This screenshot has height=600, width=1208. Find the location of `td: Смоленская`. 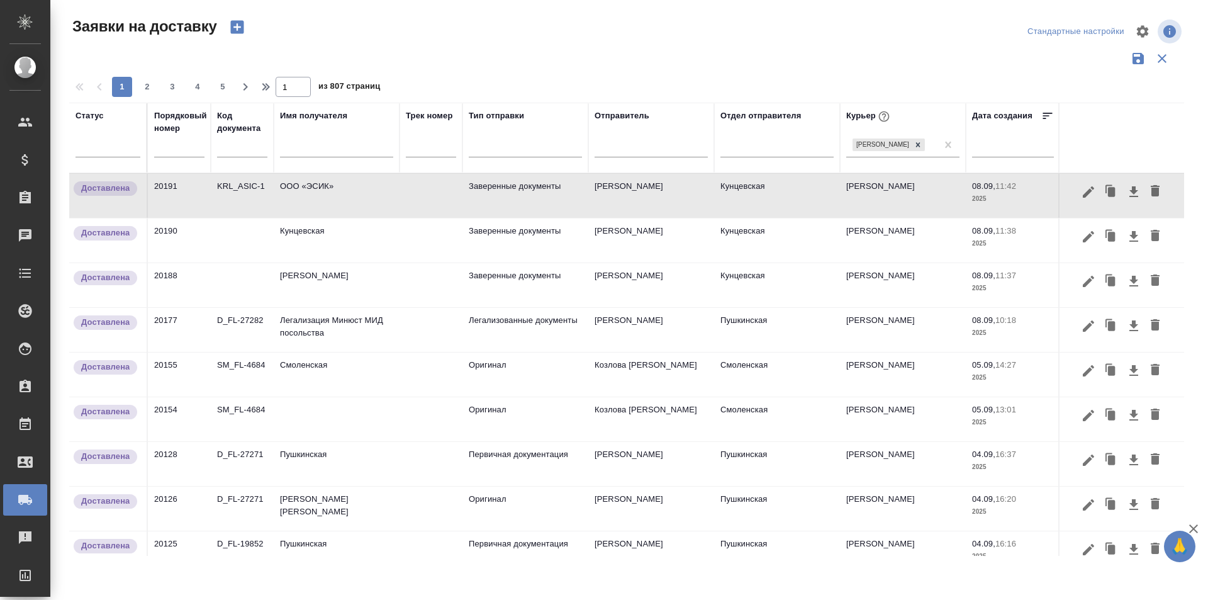

td: Смоленская is located at coordinates (777, 419).